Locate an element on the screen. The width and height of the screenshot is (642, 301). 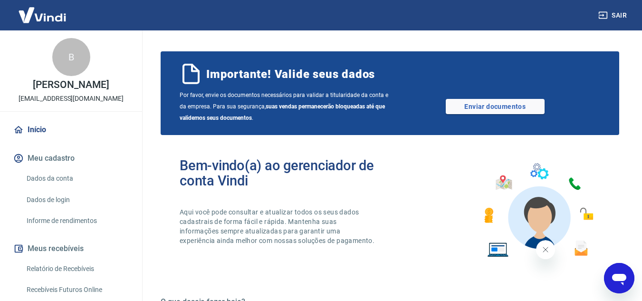
a: Início is located at coordinates (71, 130).